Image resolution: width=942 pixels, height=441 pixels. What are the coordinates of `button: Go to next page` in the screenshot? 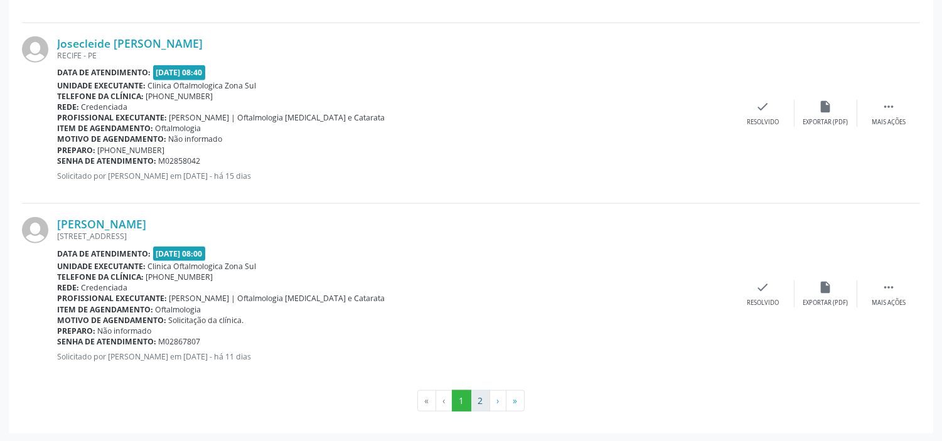 It's located at (498, 401).